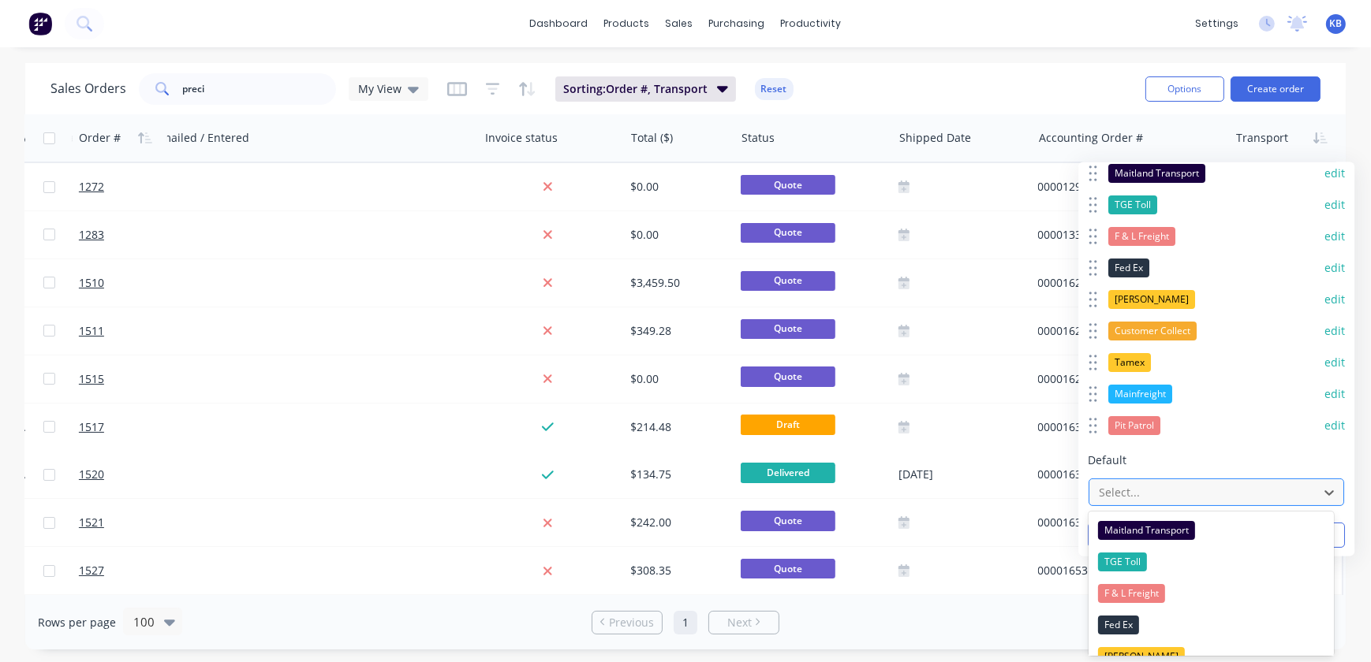 The width and height of the screenshot is (1371, 662). What do you see at coordinates (126, 235) in the screenshot?
I see `a: 1283` at bounding box center [126, 235].